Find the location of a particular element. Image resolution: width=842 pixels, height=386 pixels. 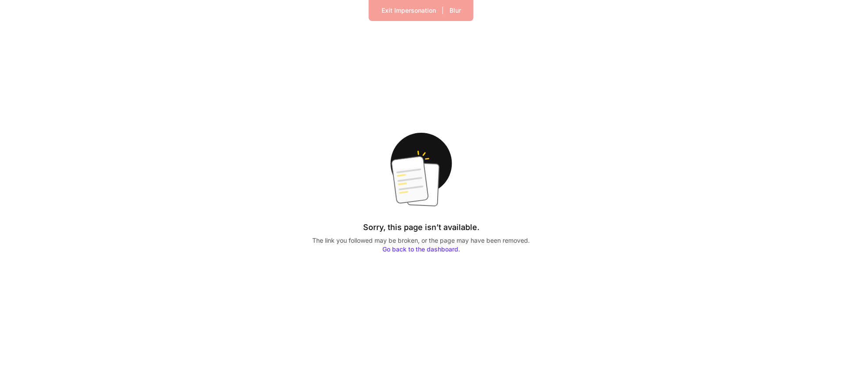

button: Blur is located at coordinates (455, 11).